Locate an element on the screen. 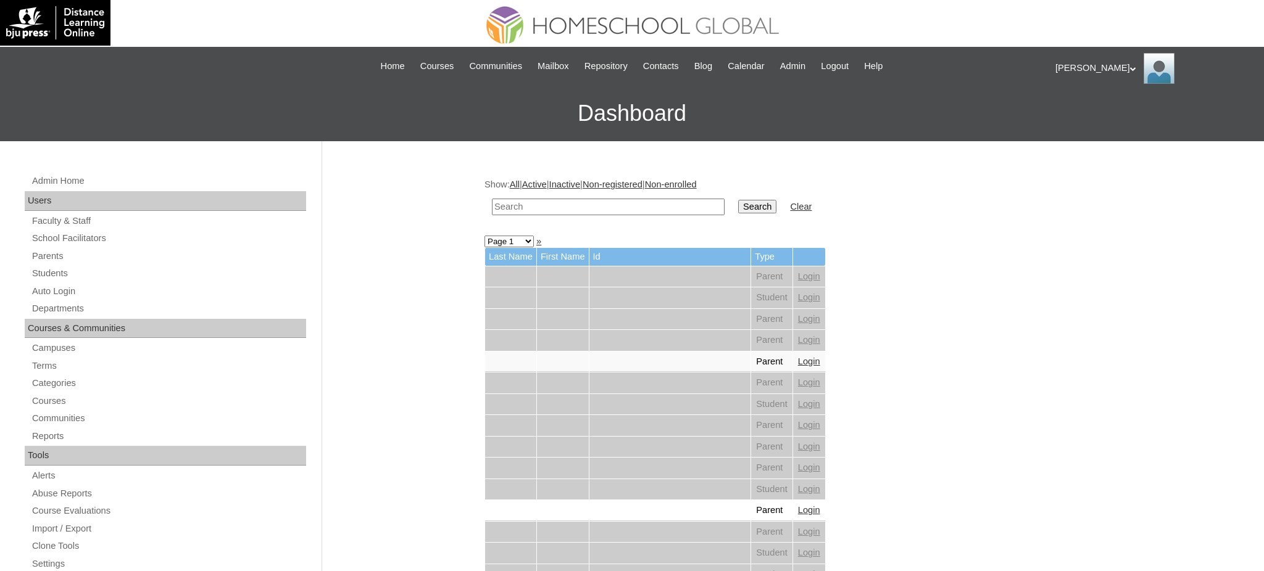  span: Mailbox is located at coordinates (553, 66).